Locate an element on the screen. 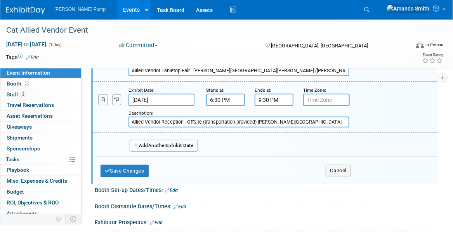 The image size is (453, 234). div: Exhibitor Prospectus: is located at coordinates (266, 221).